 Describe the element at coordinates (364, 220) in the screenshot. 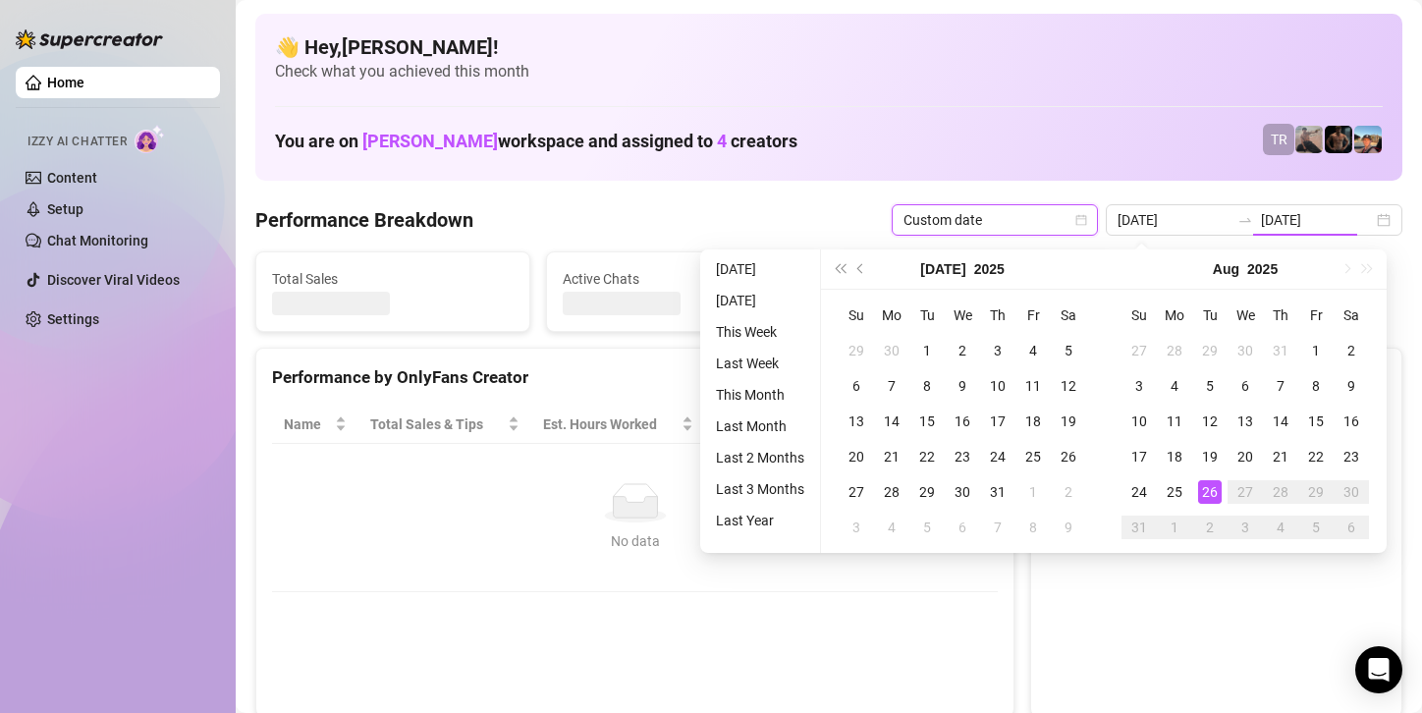

I see `h4: Performance Breakdown` at that location.